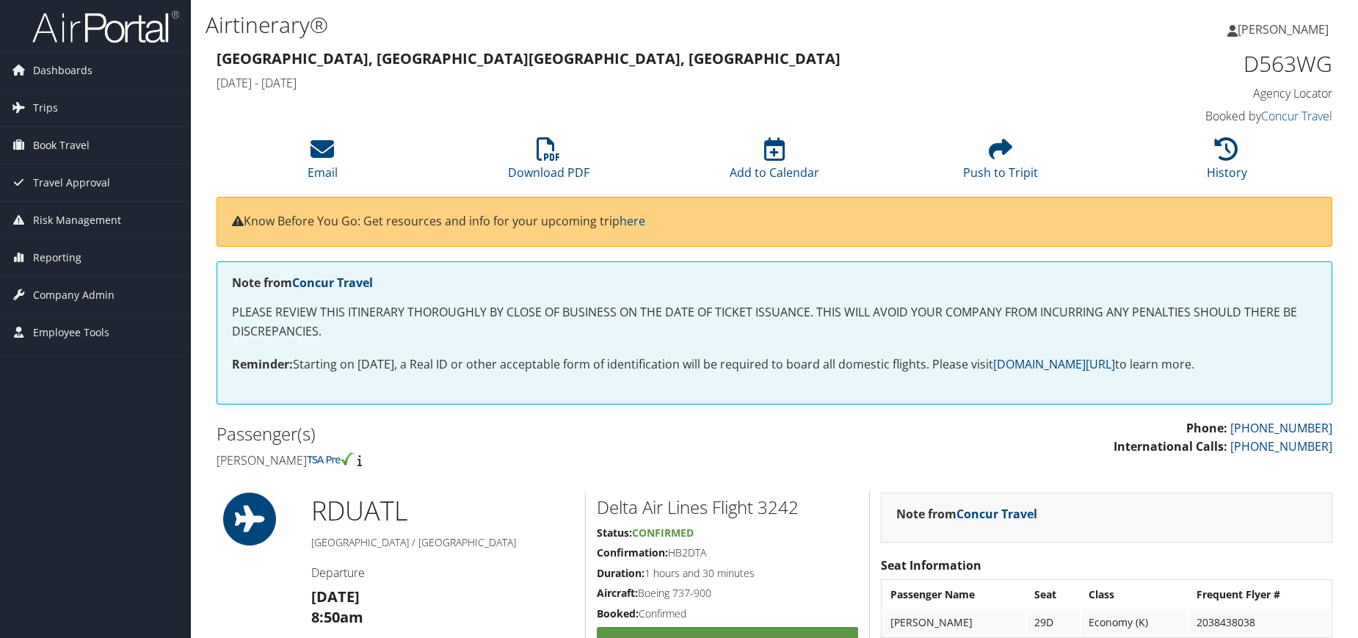  What do you see at coordinates (1054, 595) in the screenshot?
I see `th: Seat` at bounding box center [1054, 595].